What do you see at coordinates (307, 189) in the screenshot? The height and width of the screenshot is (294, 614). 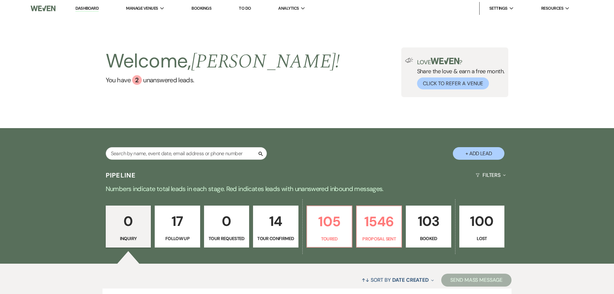 I see `p: Numbers indicate total leads in each stage. Red indicates leads with unanswered inbound messages.` at bounding box center [307, 189].